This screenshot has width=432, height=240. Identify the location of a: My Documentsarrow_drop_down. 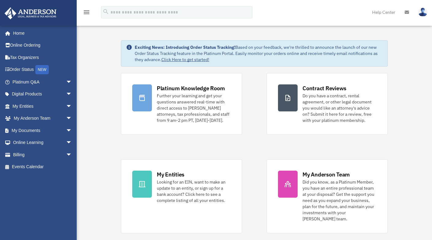
(43, 130).